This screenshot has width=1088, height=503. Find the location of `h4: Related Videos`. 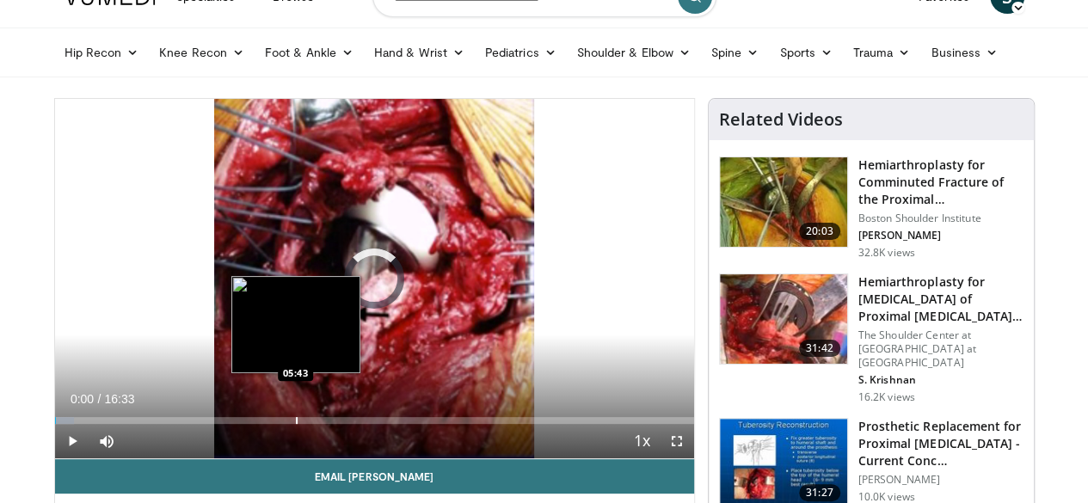

h4: Related Videos is located at coordinates (781, 120).